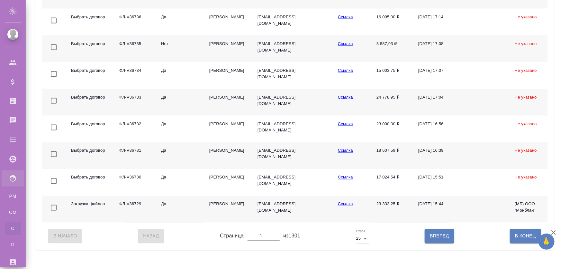 The image size is (561, 269). I want to click on td: 23 000,00 ₽, so click(392, 129).